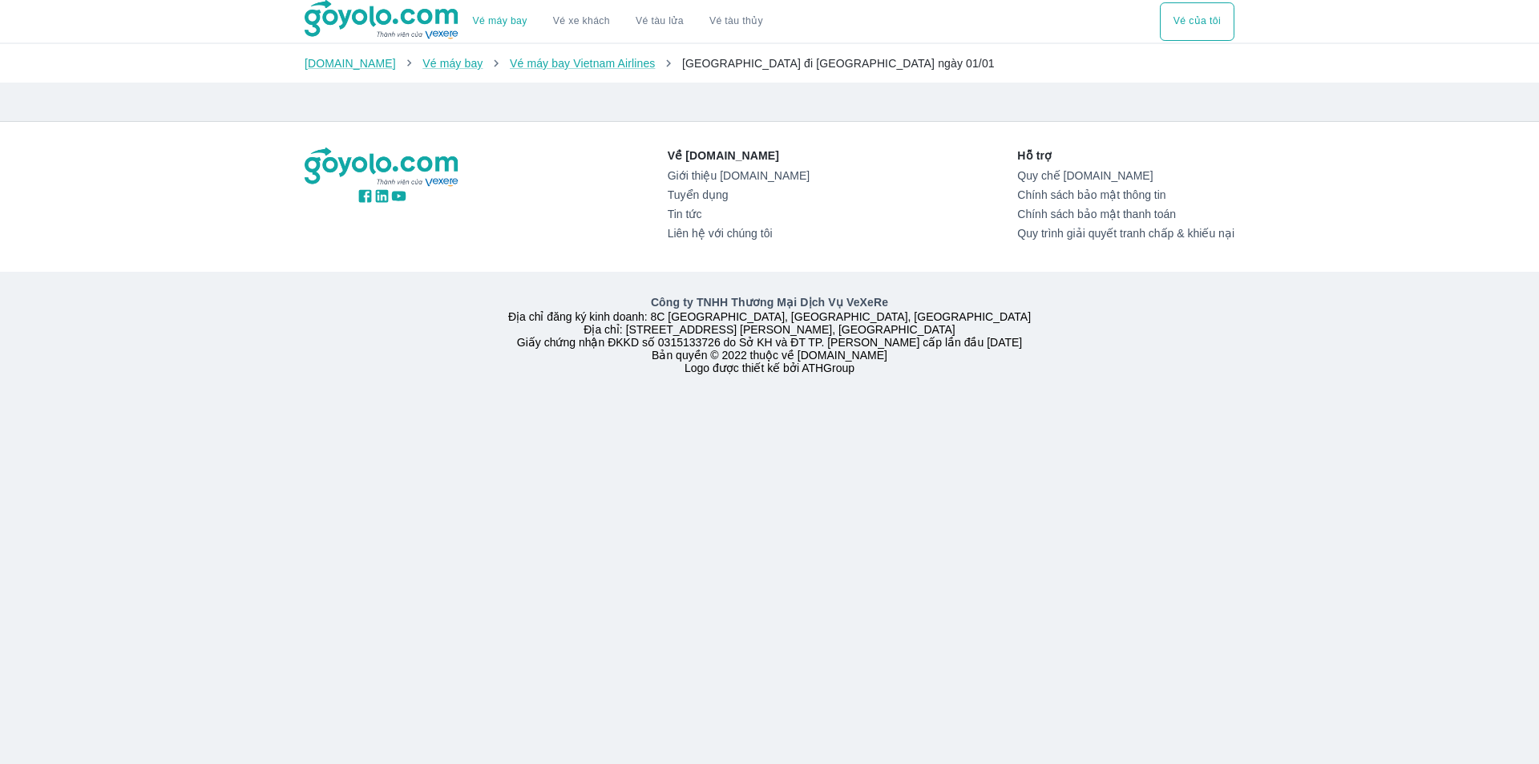 The height and width of the screenshot is (764, 1539). What do you see at coordinates (769, 63) in the screenshot?
I see `nav: breadcrumb` at bounding box center [769, 63].